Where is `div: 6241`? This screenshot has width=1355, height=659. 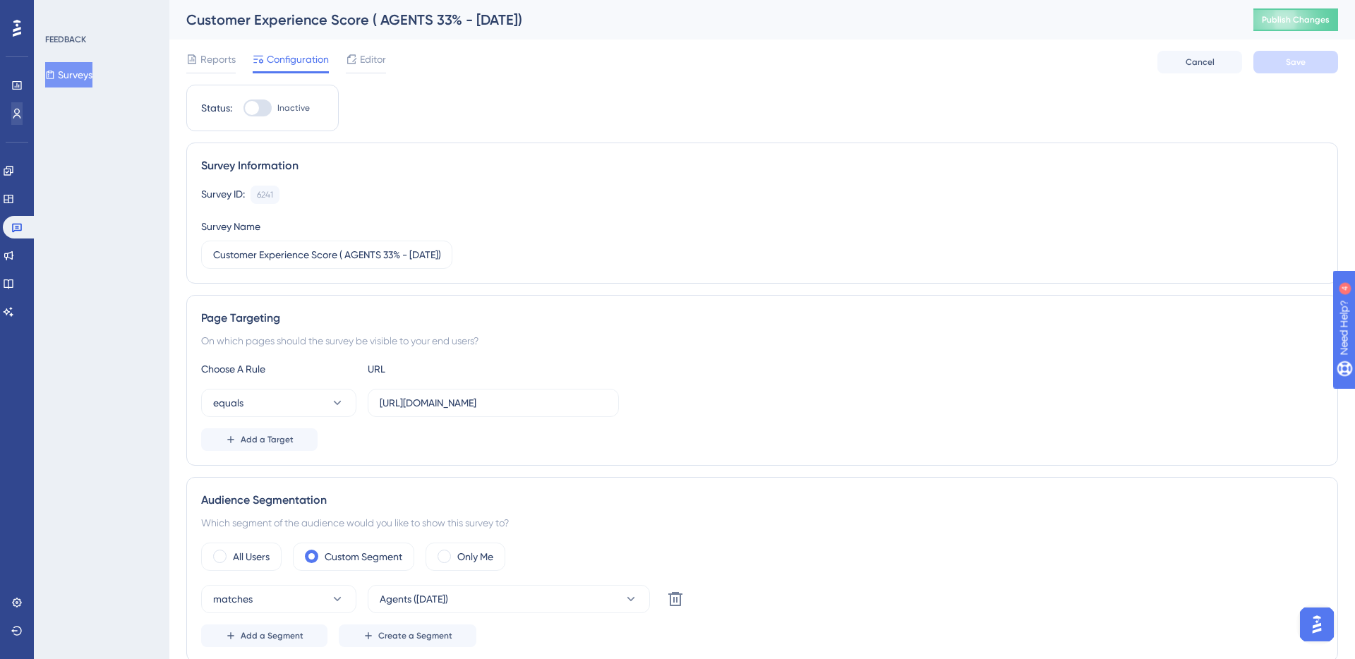
div: 6241 is located at coordinates (265, 195).